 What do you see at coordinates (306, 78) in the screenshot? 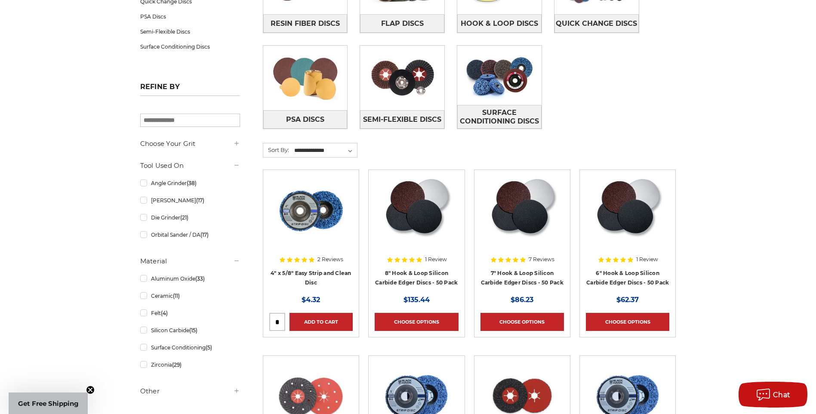
I see `img: PSA Discs` at bounding box center [306, 78].